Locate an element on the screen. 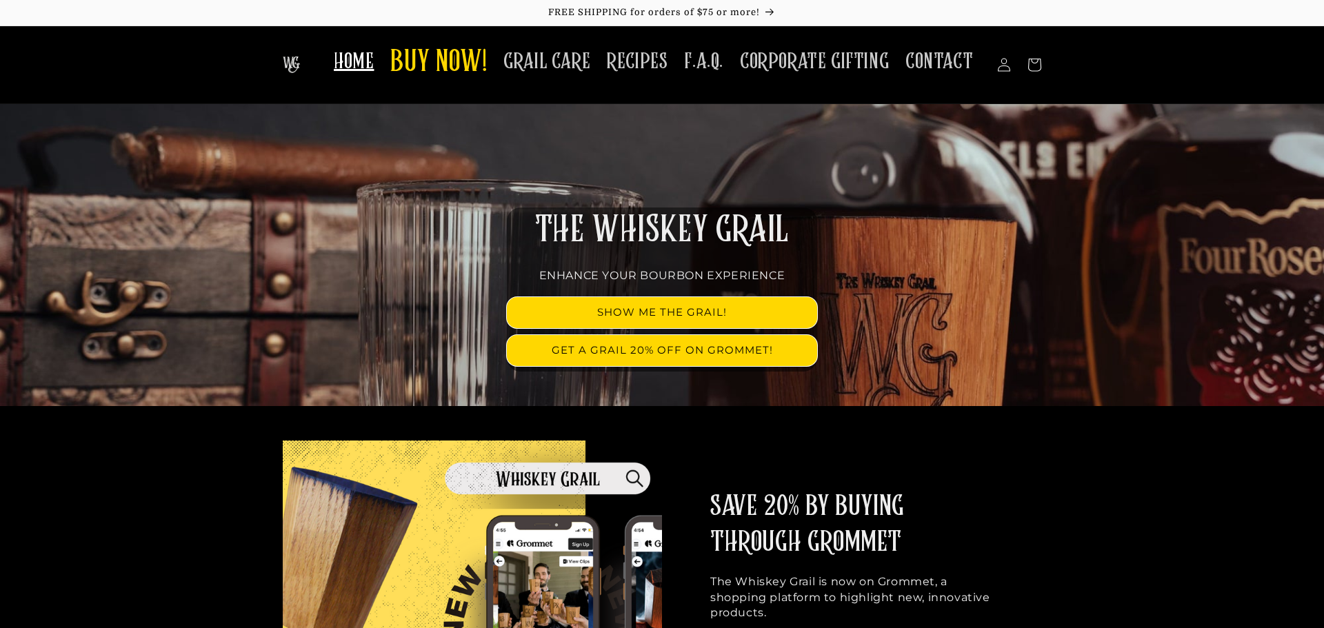 This screenshot has width=1324, height=628. span: RECIPES is located at coordinates (637, 61).